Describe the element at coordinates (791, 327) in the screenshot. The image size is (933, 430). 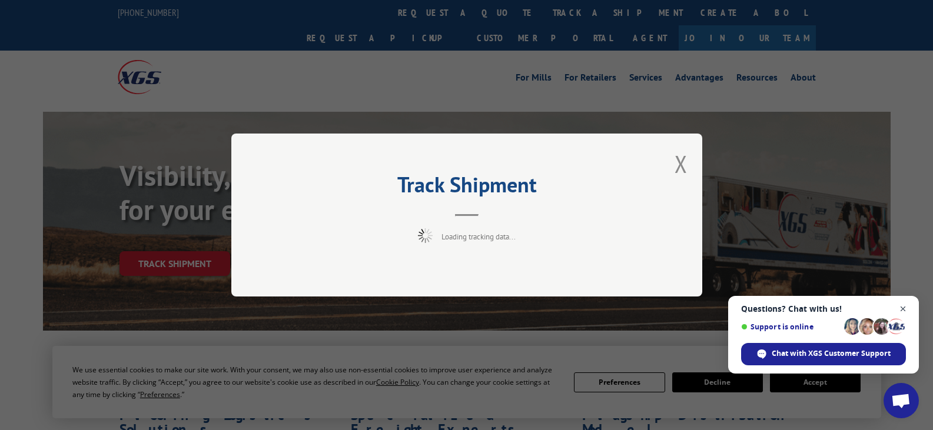
I see `span: Support is online` at that location.